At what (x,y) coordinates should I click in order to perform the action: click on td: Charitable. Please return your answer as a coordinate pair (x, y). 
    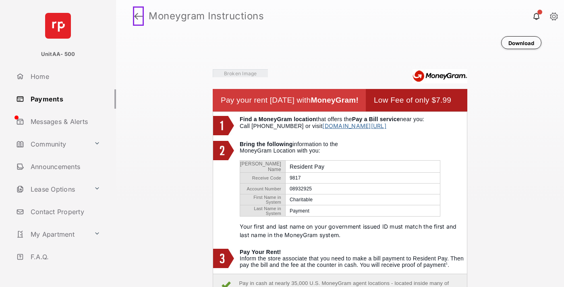
    Looking at the image, I should click on (363, 200).